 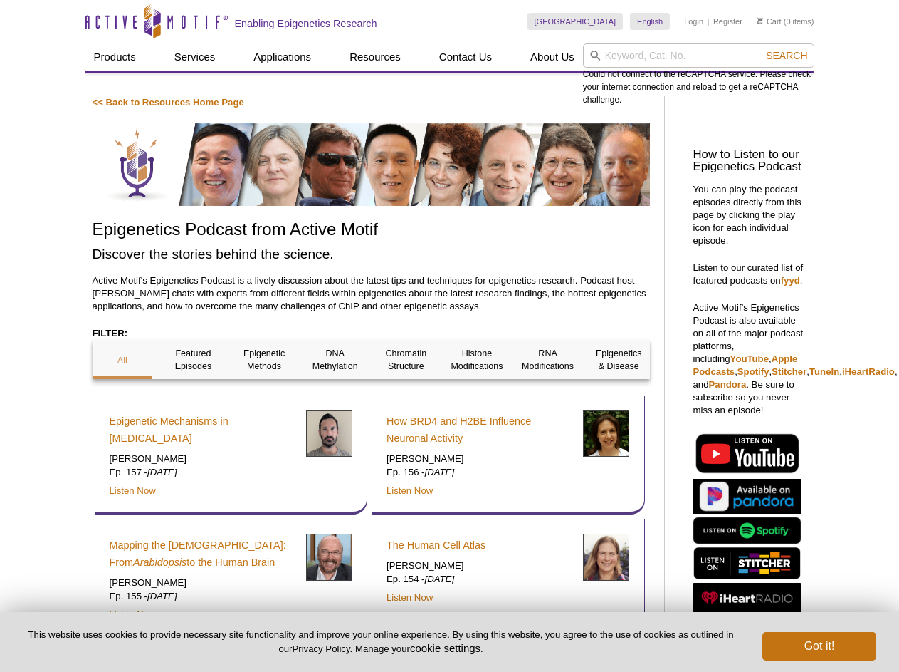 I want to click on p: Ep. 157 -, so click(x=202, y=472).